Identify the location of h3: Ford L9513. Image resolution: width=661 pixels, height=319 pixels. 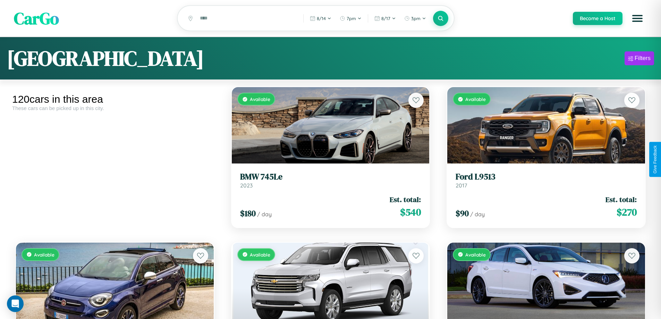
(546, 177).